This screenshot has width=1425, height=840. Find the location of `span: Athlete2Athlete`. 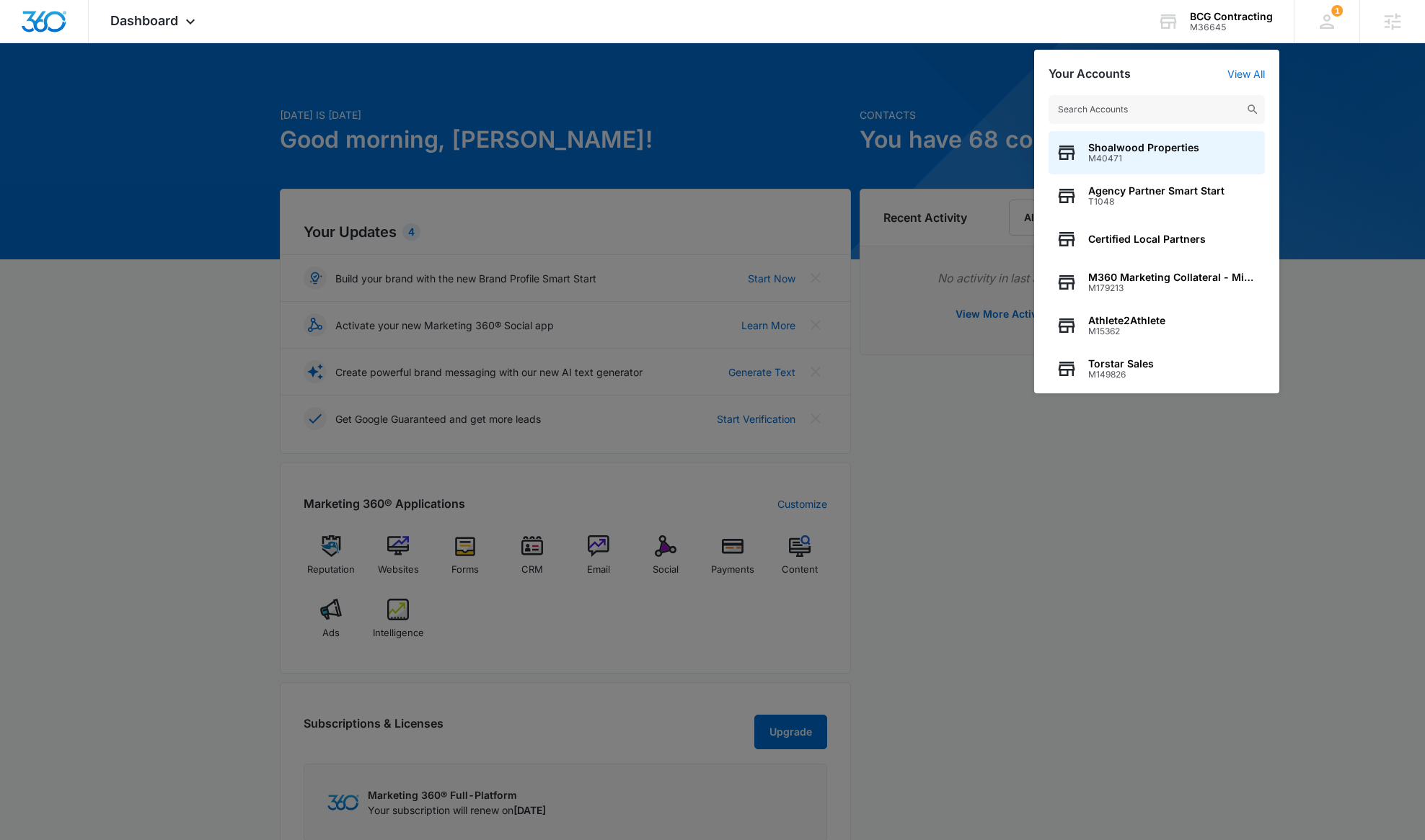

span: Athlete2Athlete is located at coordinates (1126, 321).